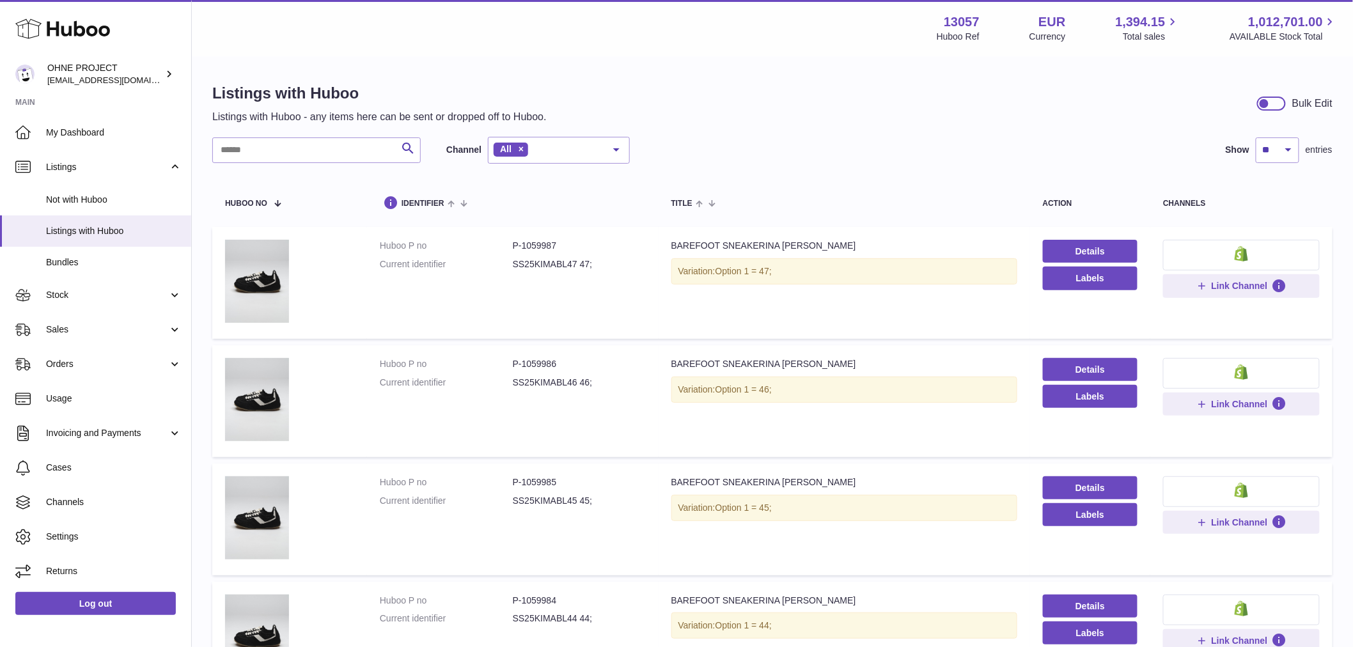 This screenshot has height=647, width=1353. What do you see at coordinates (579, 264) in the screenshot?
I see `dd: SS25KIMABL47 47;` at bounding box center [579, 264].